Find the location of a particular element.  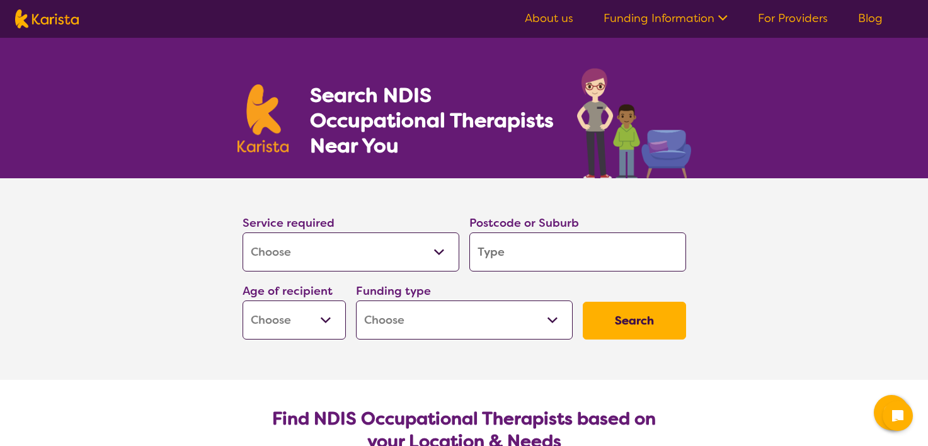

input: Type is located at coordinates (578, 252).